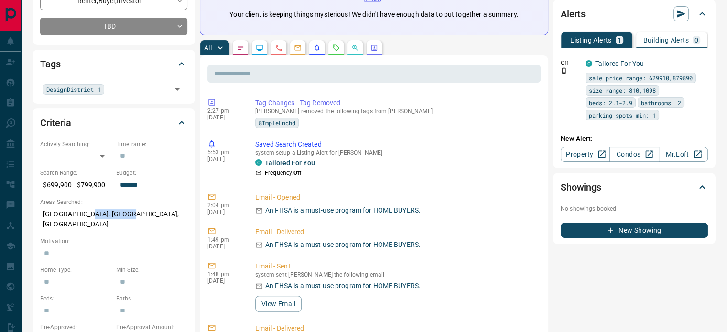  What do you see at coordinates (298, 48) in the screenshot?
I see `svg: Emails` at bounding box center [298, 48].